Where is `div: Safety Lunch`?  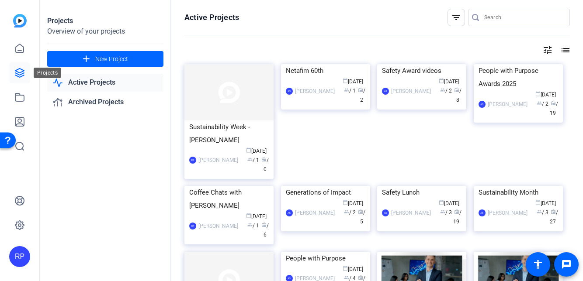 div: Safety Lunch is located at coordinates (421, 193).